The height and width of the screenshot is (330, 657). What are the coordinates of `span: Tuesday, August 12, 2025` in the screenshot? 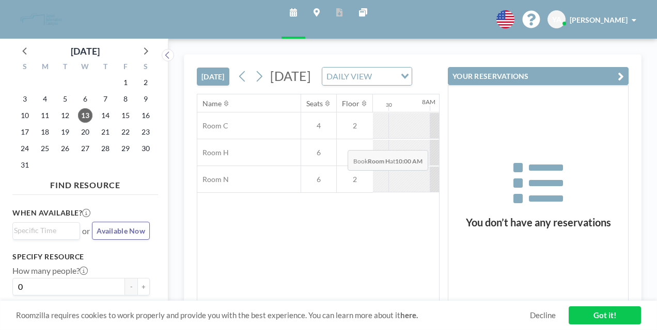 It's located at (65, 116).